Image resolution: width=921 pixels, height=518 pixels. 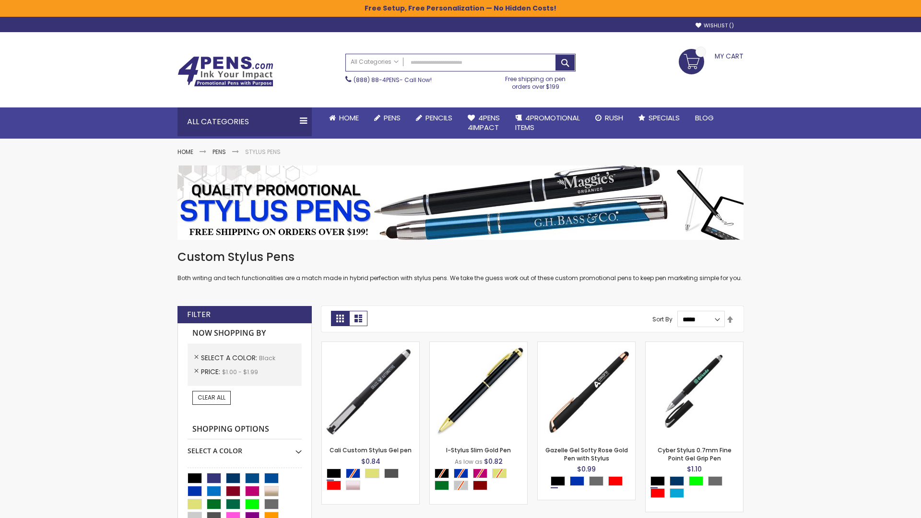 I want to click on a: Gazelle Gel Softy Rose Gold Pen with Stylus-Black, so click(x=586, y=345).